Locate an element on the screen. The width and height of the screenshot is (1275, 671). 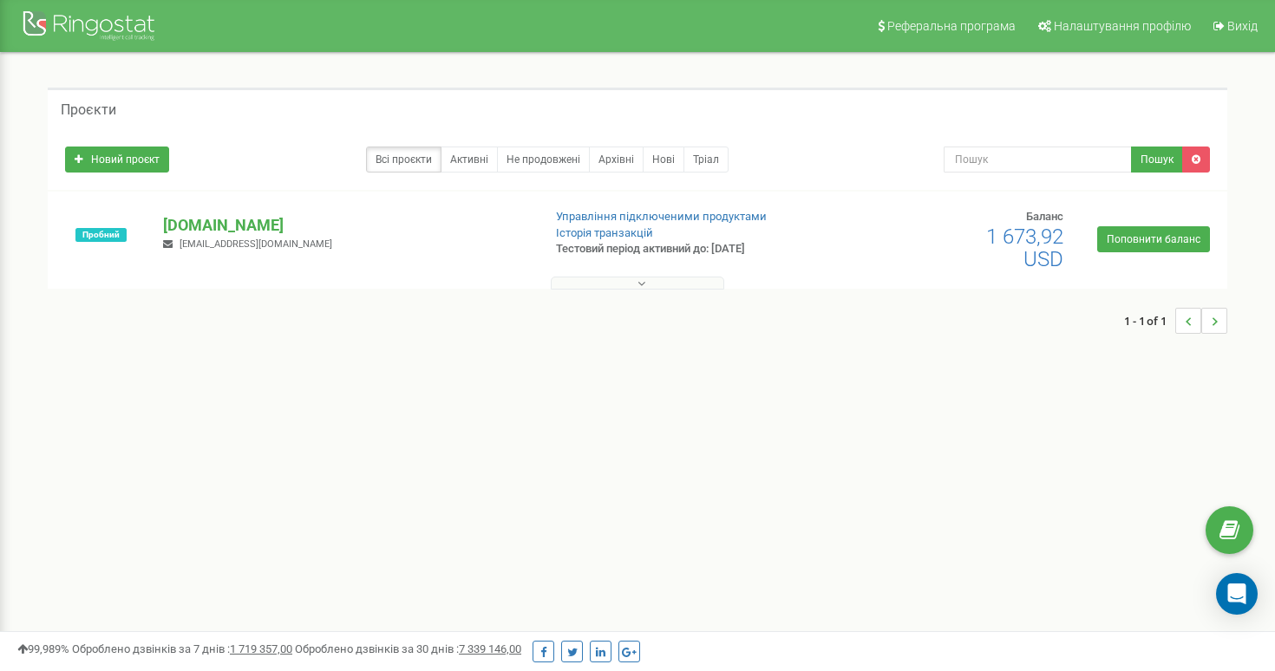
div: Open Intercom Messenger is located at coordinates (1237, 594).